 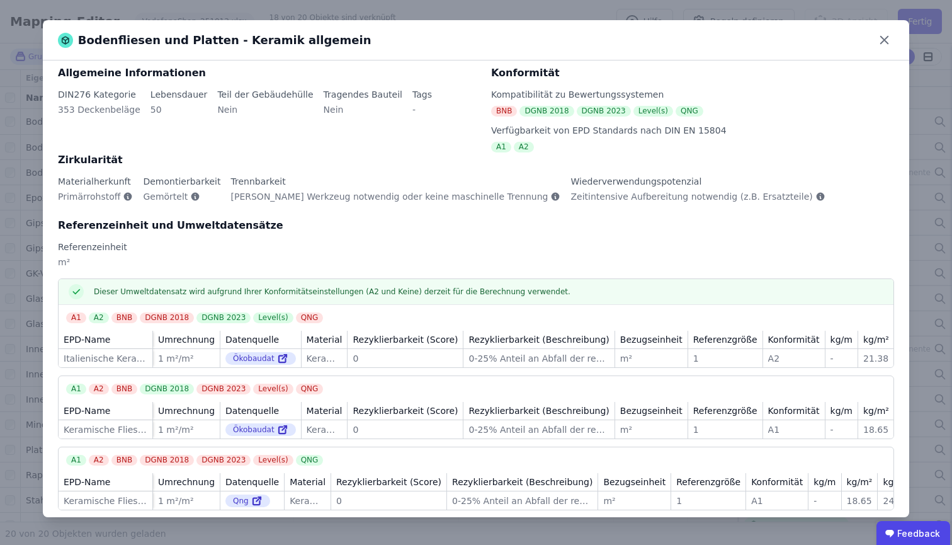 What do you see at coordinates (252, 411) in the screenshot?
I see `div: Datenquelle` at bounding box center [252, 411].